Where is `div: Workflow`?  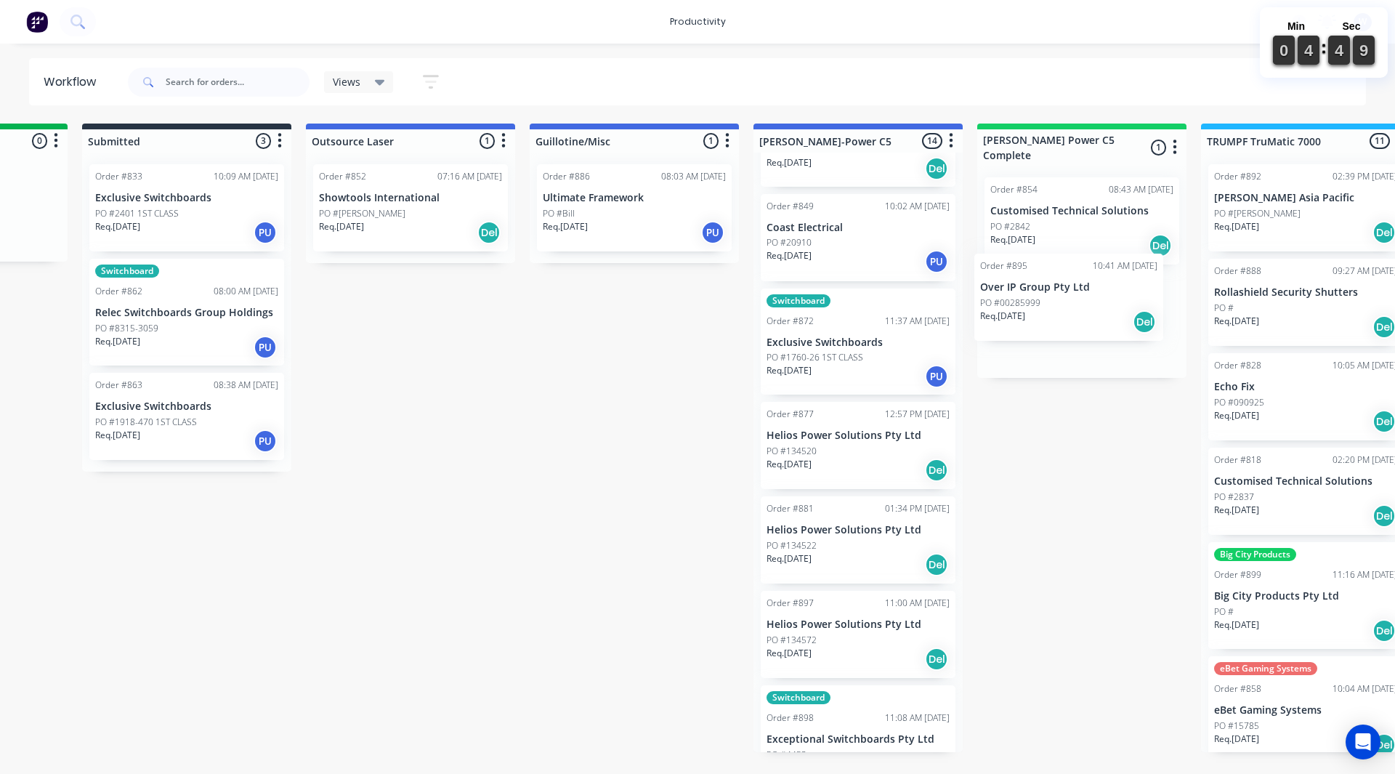
div: Workflow is located at coordinates (73, 82).